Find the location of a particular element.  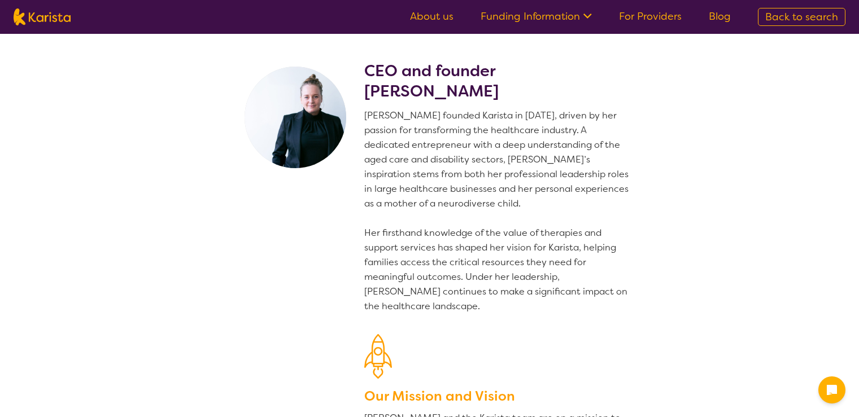

h3: Our Mission and Vision is located at coordinates (499, 396).